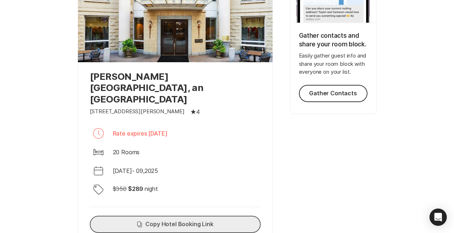 The width and height of the screenshot is (454, 233). What do you see at coordinates (333, 94) in the screenshot?
I see `button: Gather Contacts` at bounding box center [333, 94].